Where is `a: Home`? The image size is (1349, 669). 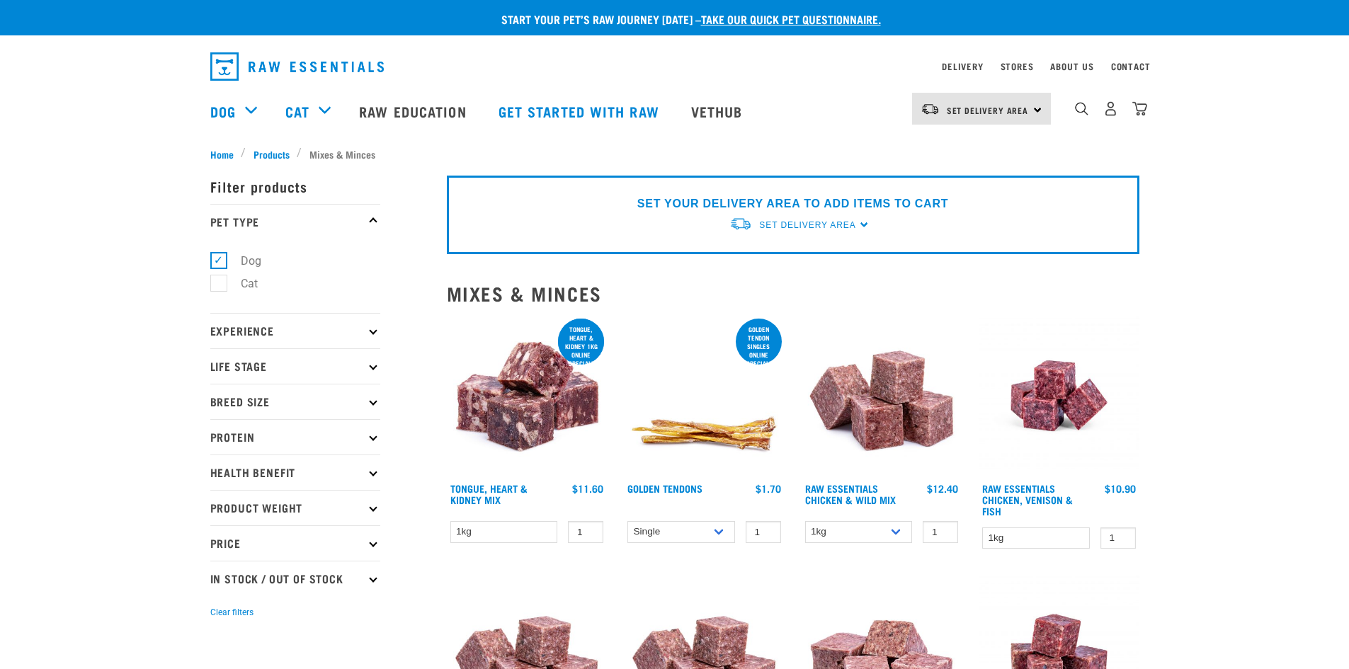 a: Home is located at coordinates (226, 154).